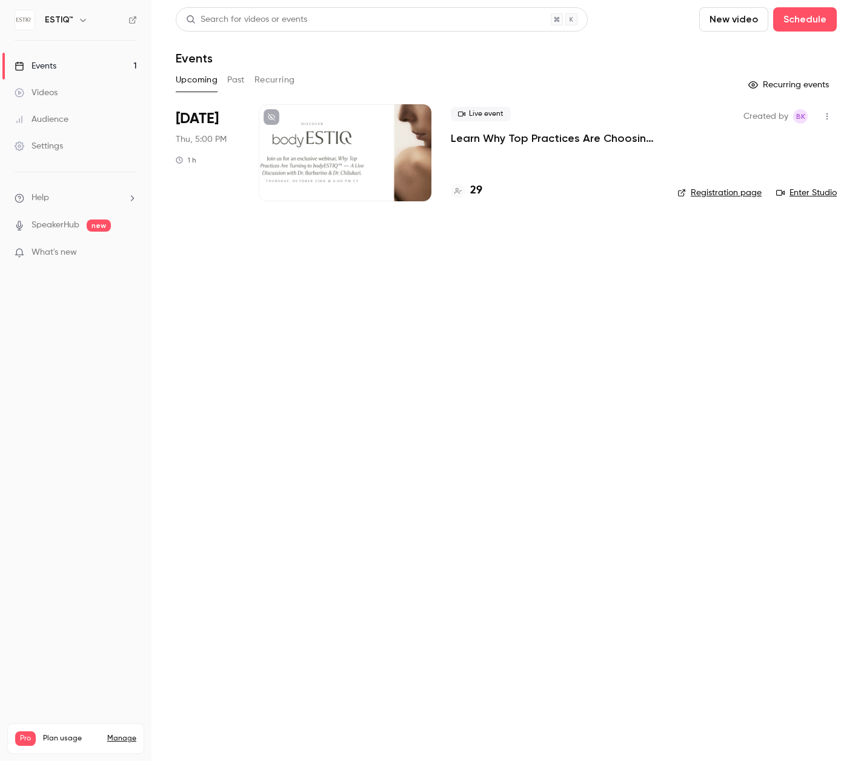 This screenshot has height=761, width=861. Describe the element at coordinates (719, 193) in the screenshot. I see `a: Registration page` at that location.